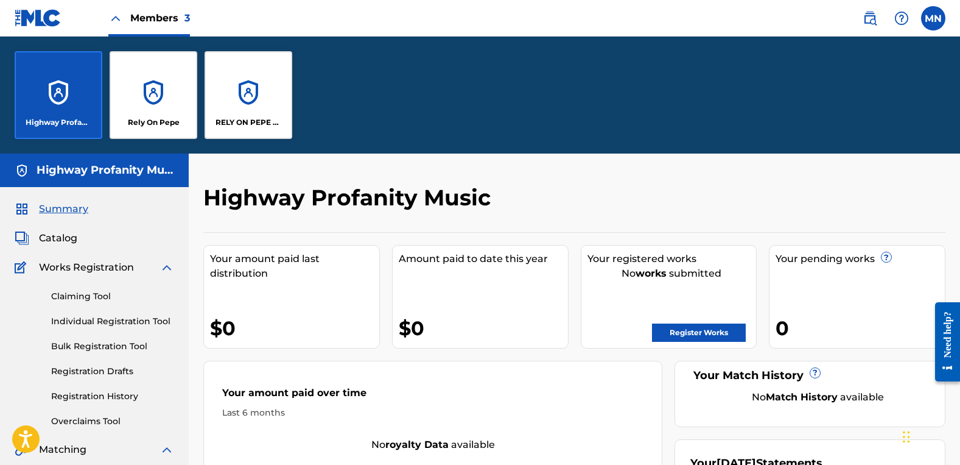  I want to click on img: MLC Logo, so click(38, 18).